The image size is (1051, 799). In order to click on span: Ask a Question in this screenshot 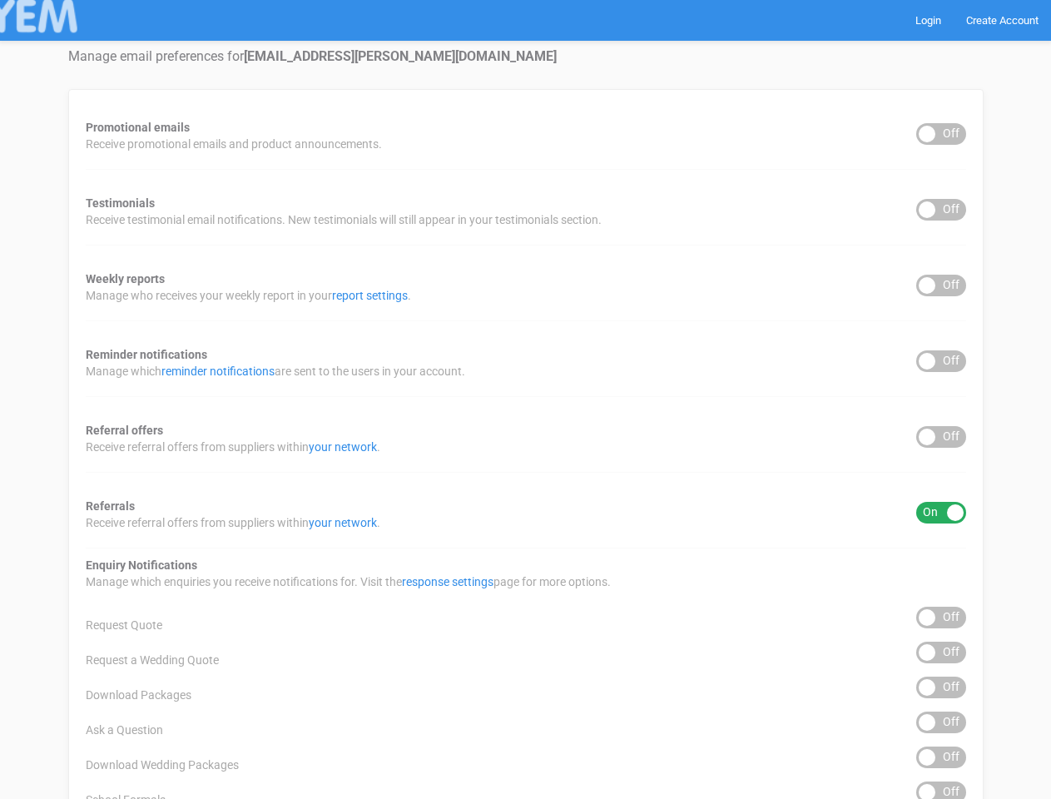, I will do `click(124, 730)`.